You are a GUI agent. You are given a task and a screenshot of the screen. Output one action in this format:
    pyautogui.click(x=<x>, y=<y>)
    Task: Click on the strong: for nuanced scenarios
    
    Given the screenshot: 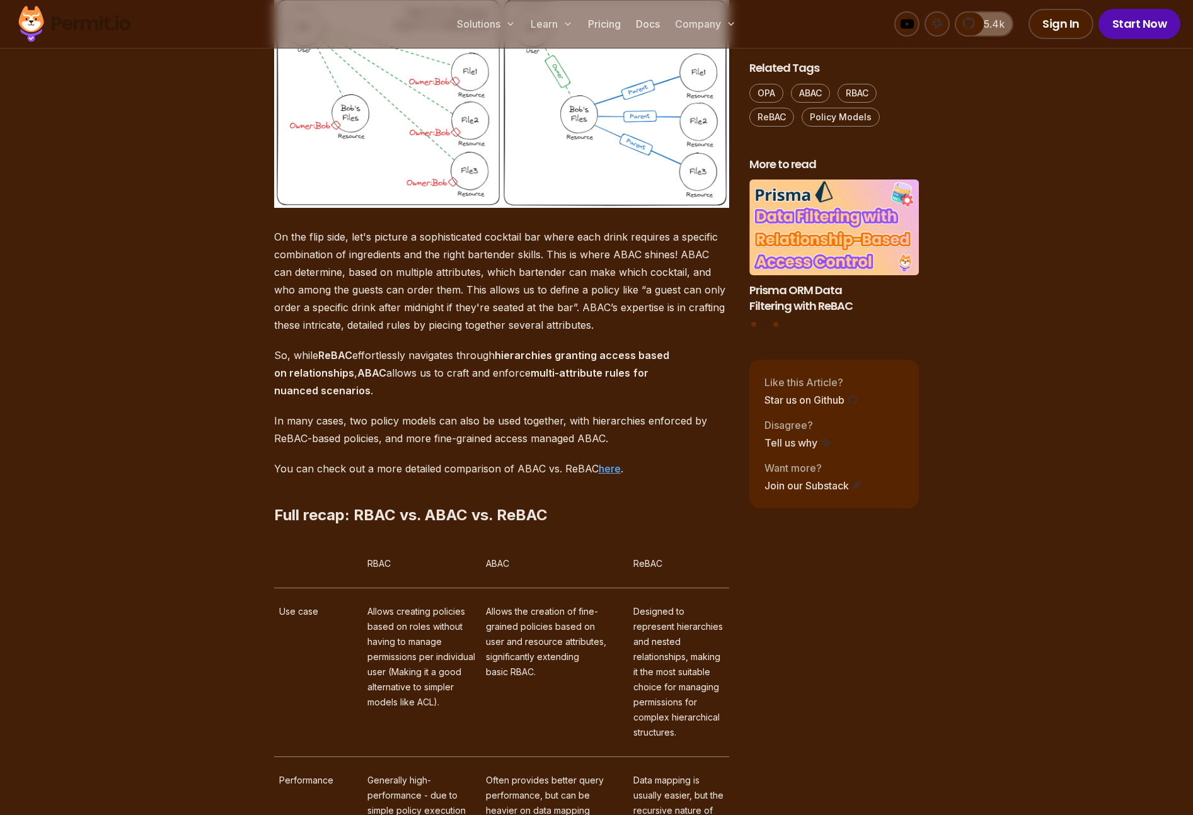 What is the action you would take?
    pyautogui.click(x=461, y=382)
    